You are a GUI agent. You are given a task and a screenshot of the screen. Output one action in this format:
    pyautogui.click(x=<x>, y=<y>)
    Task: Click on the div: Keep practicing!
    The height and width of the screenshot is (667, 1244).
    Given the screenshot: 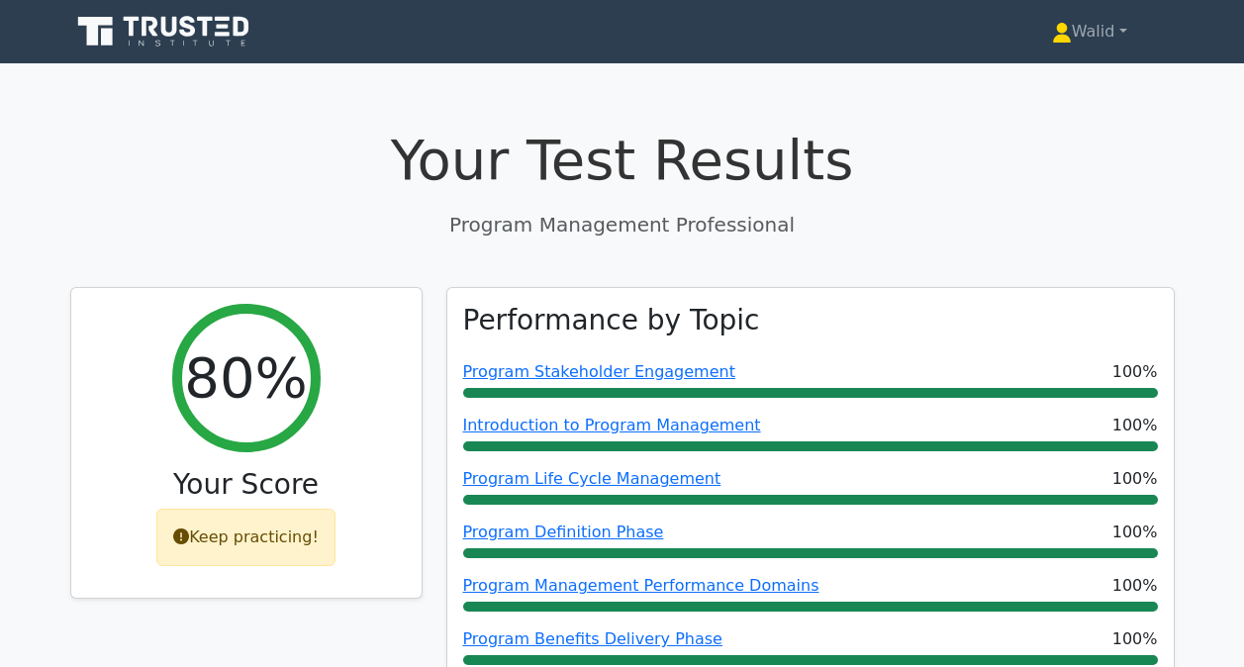 What is the action you would take?
    pyautogui.click(x=245, y=537)
    